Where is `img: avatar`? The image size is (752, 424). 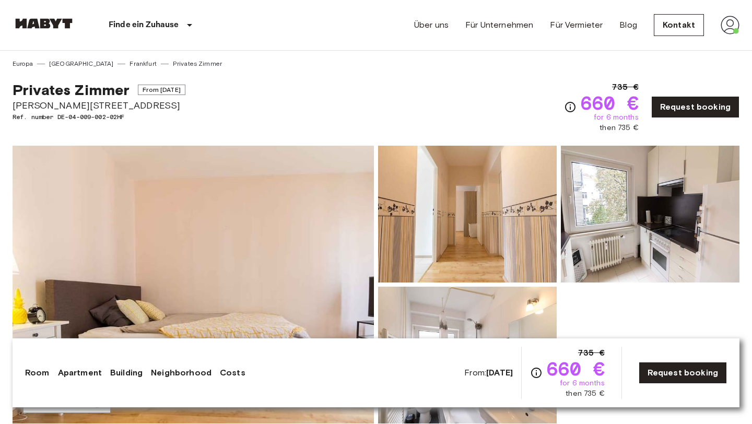 img: avatar is located at coordinates (731, 25).